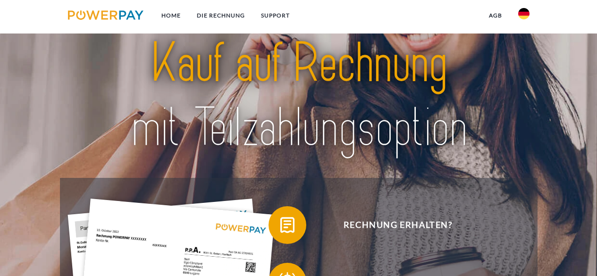  What do you see at coordinates (524, 14) in the screenshot?
I see `img: de` at bounding box center [524, 14].